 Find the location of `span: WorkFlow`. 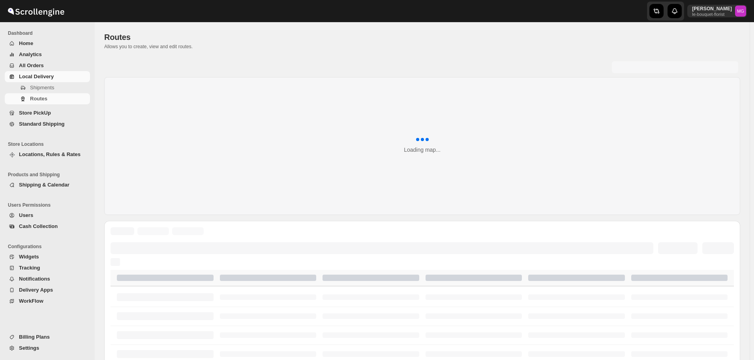

span: WorkFlow is located at coordinates (31, 300).